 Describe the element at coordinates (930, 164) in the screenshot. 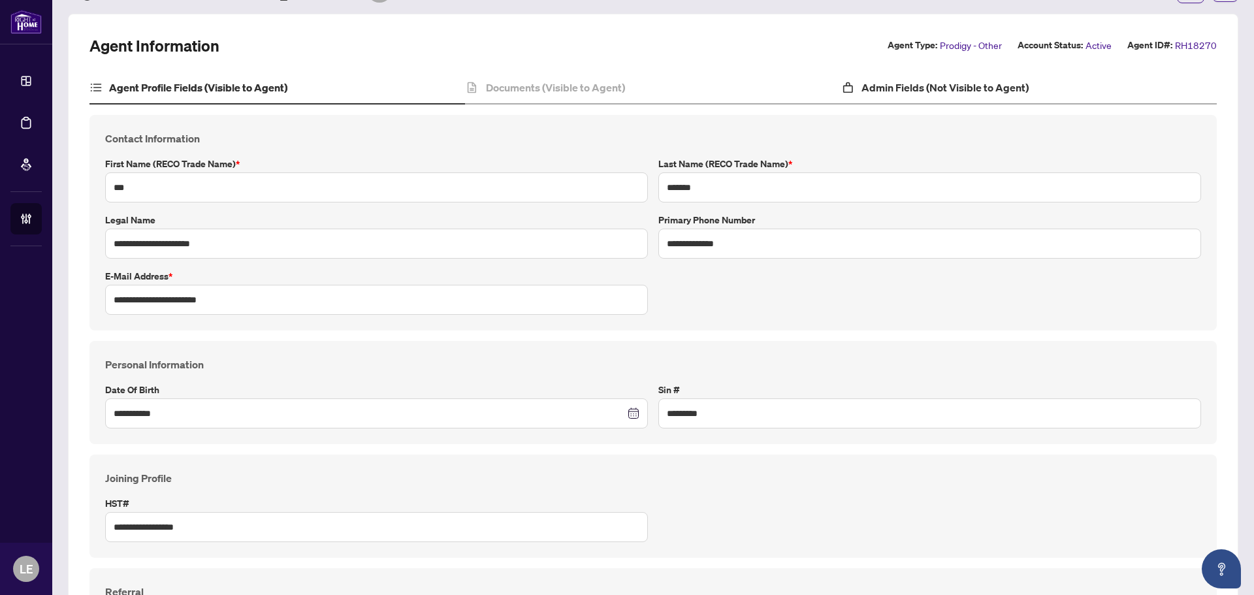

I see `label: Last Name (RECO Trade Name)` at that location.